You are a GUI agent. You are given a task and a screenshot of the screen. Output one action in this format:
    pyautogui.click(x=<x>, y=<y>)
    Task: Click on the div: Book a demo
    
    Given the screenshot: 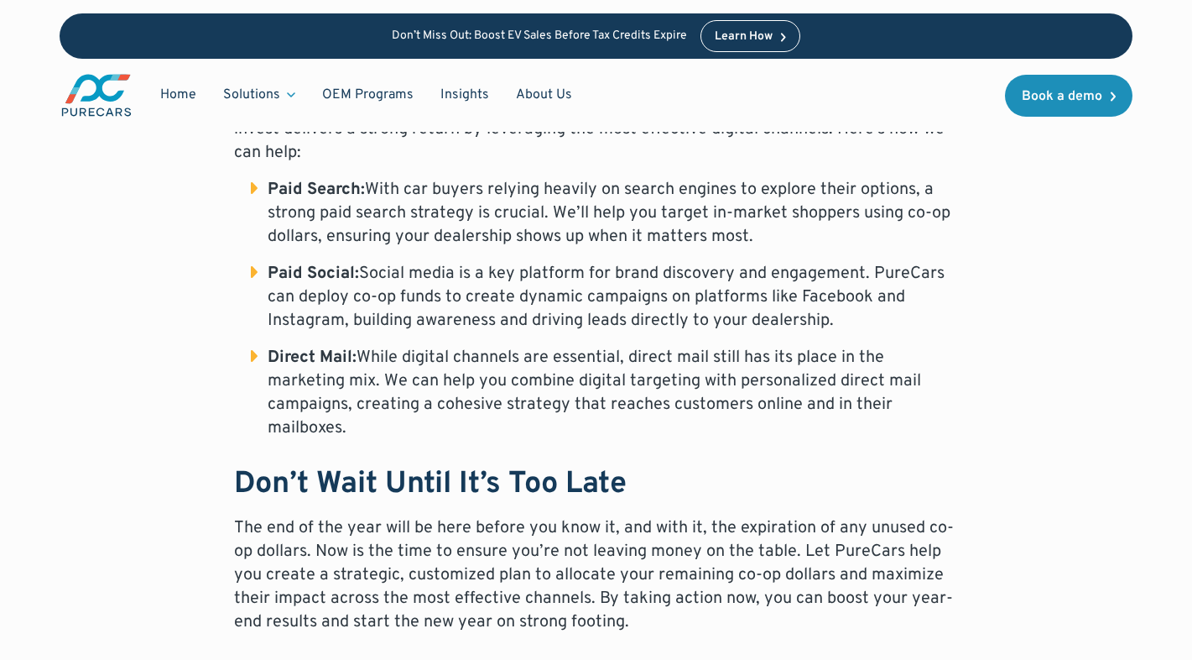 What is the action you would take?
    pyautogui.click(x=1062, y=97)
    